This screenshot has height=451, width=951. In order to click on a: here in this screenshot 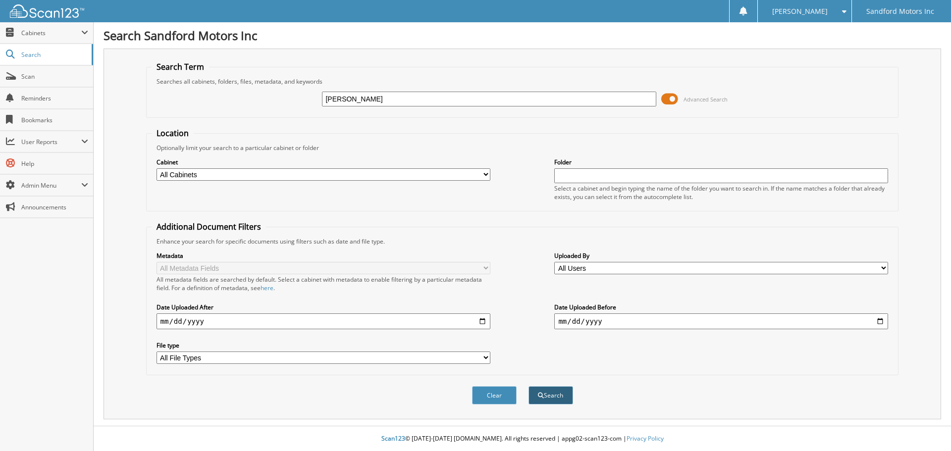, I will do `click(267, 288)`.